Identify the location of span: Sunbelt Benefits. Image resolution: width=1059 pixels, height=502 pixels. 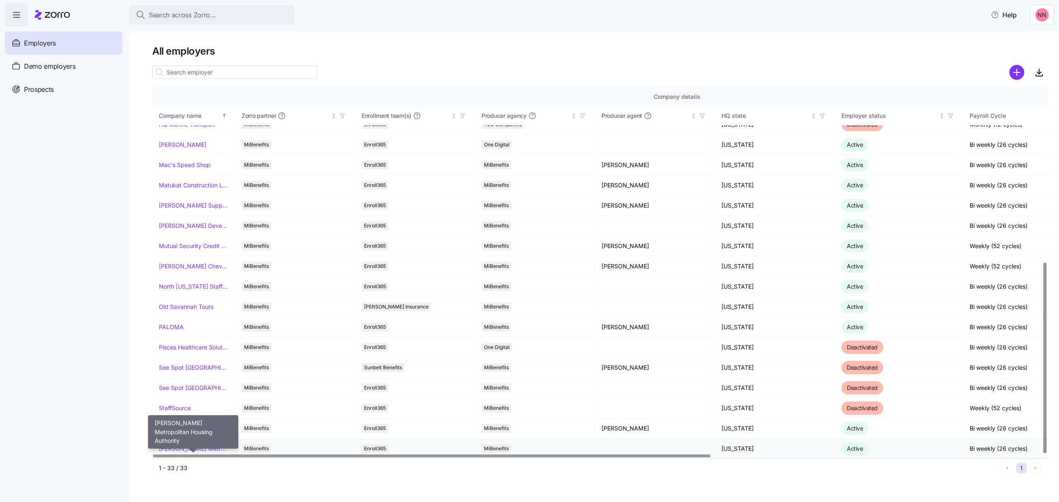
(383, 368).